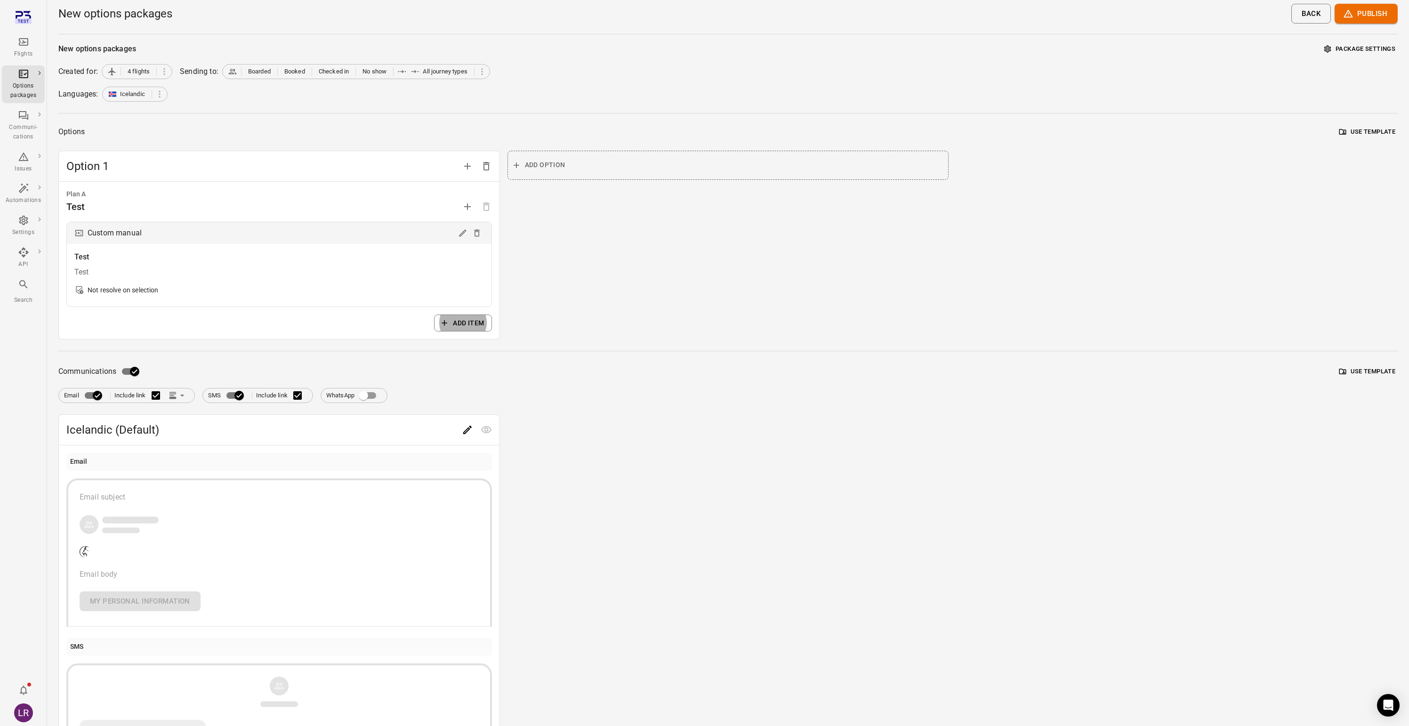  What do you see at coordinates (23, 48) in the screenshot?
I see `a: Flights` at bounding box center [23, 48].